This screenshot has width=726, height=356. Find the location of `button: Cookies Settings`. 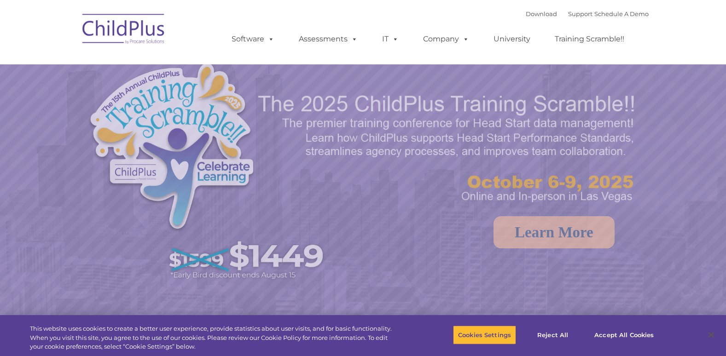

button: Cookies Settings is located at coordinates (484, 335).